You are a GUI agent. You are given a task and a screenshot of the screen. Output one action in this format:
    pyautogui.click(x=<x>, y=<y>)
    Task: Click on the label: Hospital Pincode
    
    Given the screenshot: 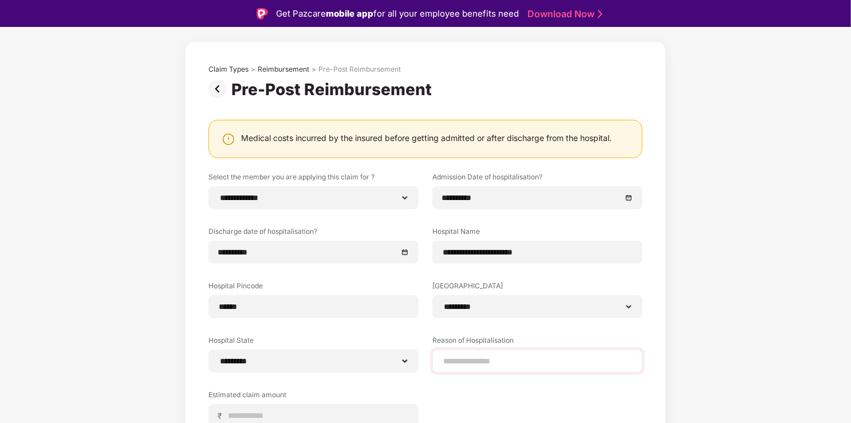 What is the action you would take?
    pyautogui.click(x=313, y=287)
    